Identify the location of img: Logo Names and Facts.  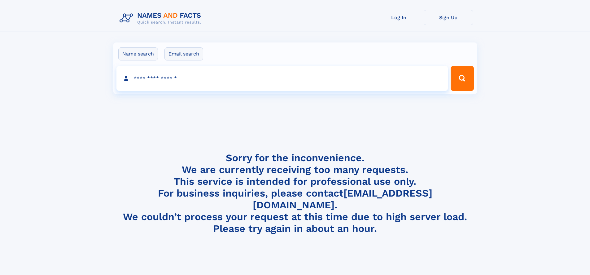
(162, 18).